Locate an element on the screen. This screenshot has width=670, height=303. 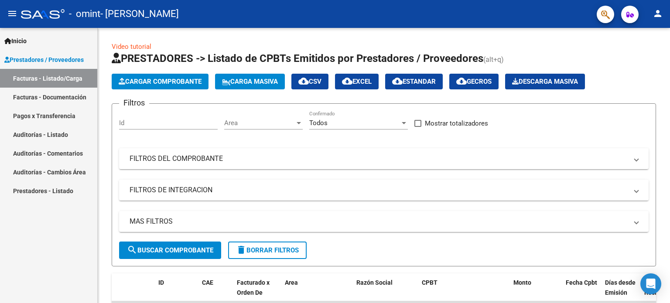
mat-expansion-panel-header: FILTROS DE INTEGRACION is located at coordinates (384, 190).